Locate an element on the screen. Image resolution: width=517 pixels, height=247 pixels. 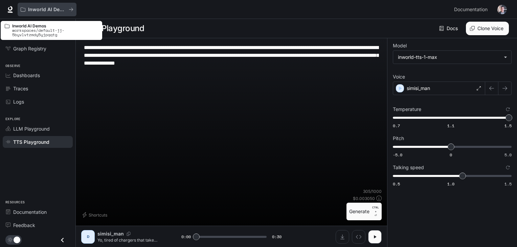
button: Clone Voice is located at coordinates (487, 28).